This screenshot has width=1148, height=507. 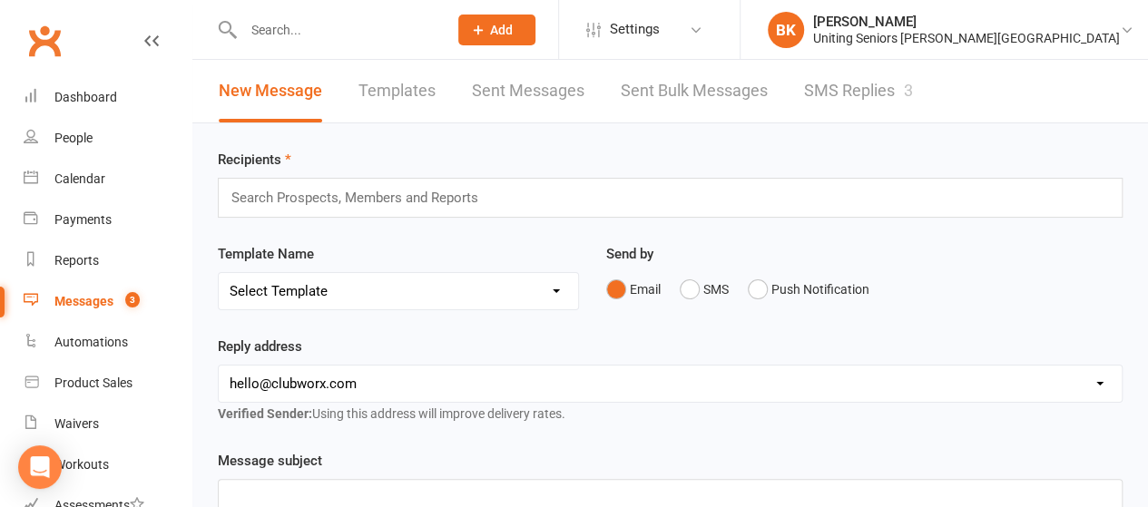 What do you see at coordinates (908, 90) in the screenshot?
I see `div: 3` at bounding box center [908, 90].